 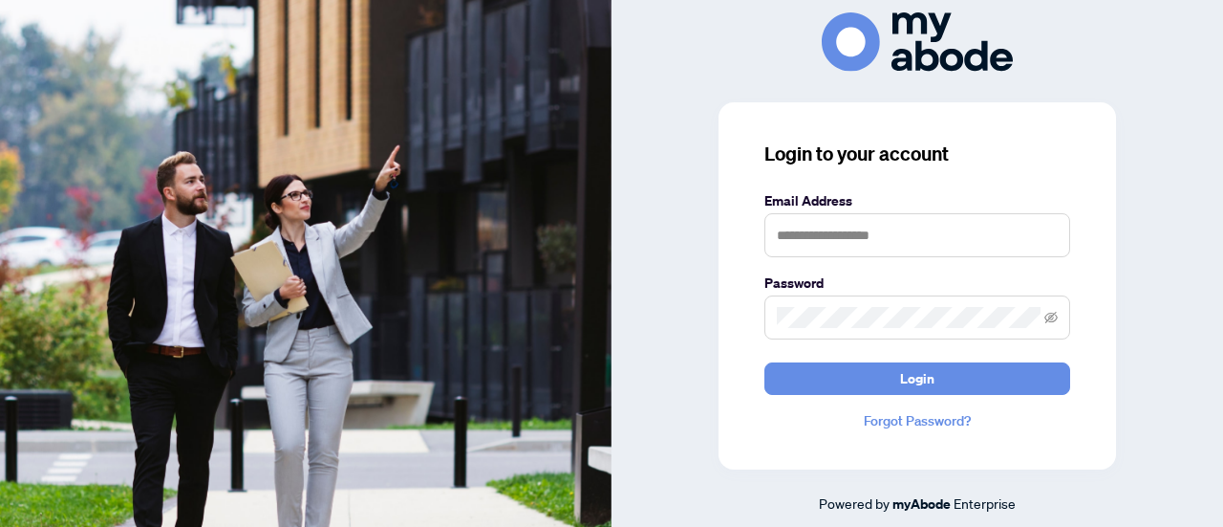 I want to click on label: Email Address, so click(x=917, y=201).